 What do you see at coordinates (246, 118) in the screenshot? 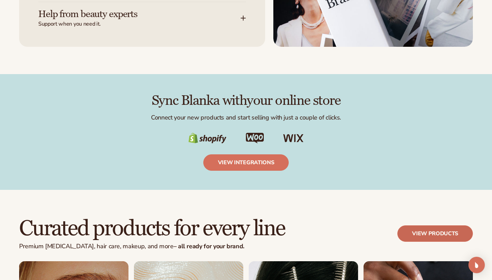
I see `p: Connect your new products and start selling with just a couple of clicks.` at bounding box center [246, 118].